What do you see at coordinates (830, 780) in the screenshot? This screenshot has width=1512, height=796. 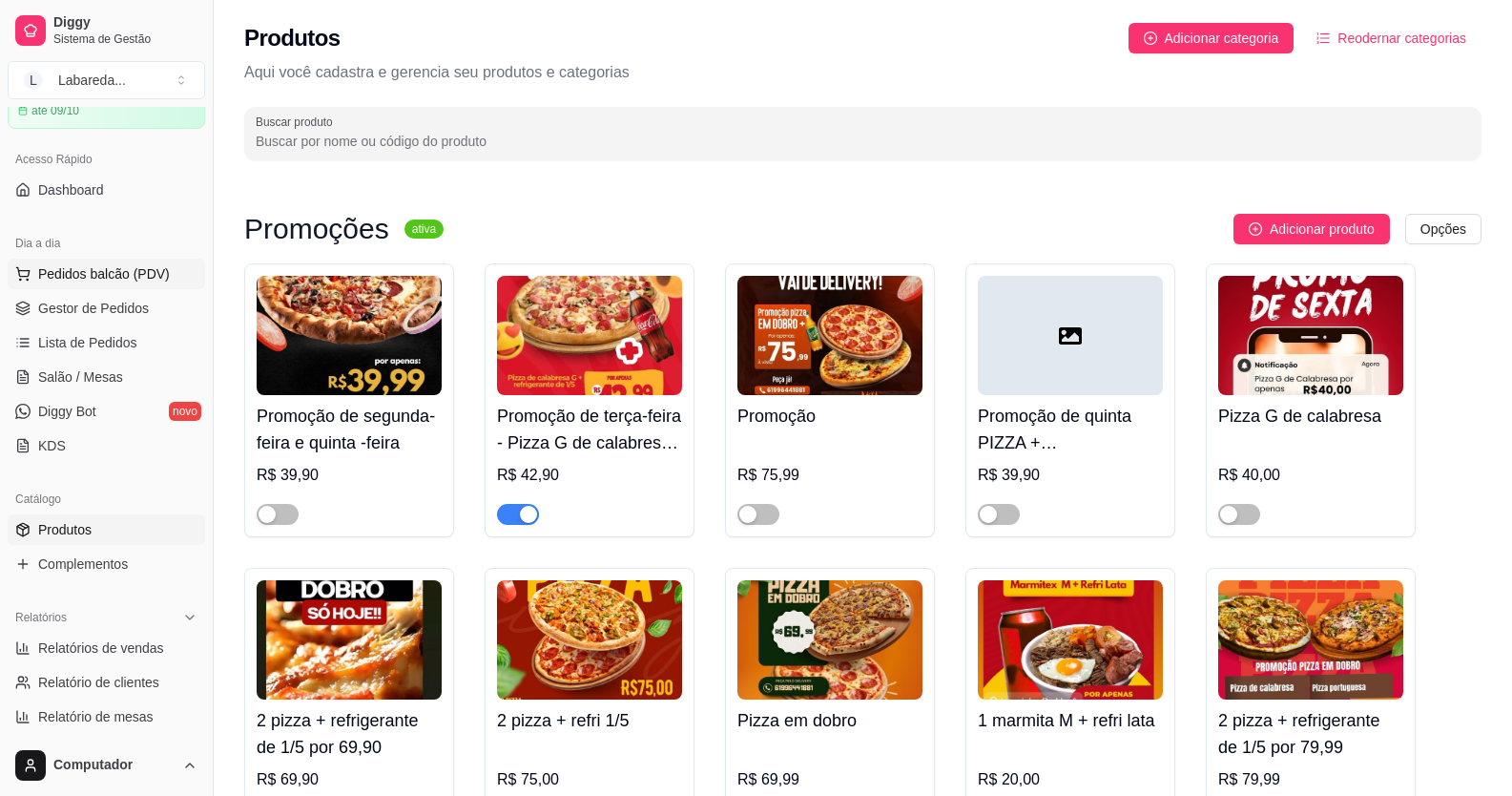 I see `div: R$ 69,99` at bounding box center [830, 780].